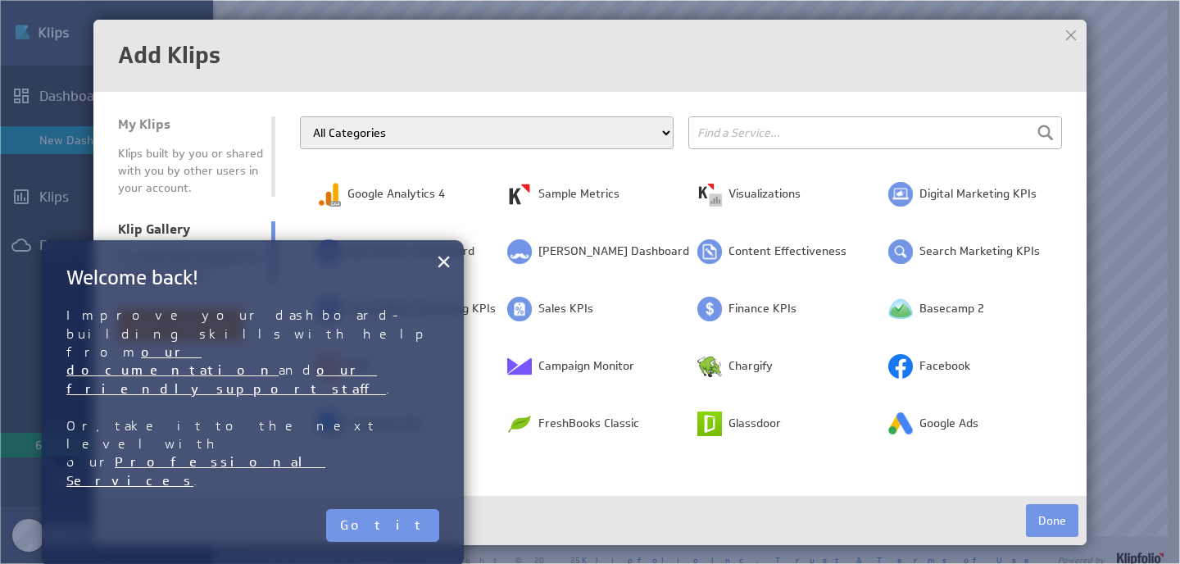 The width and height of the screenshot is (1180, 564). What do you see at coordinates (443, 261) in the screenshot?
I see `button: Close` at bounding box center [443, 261].